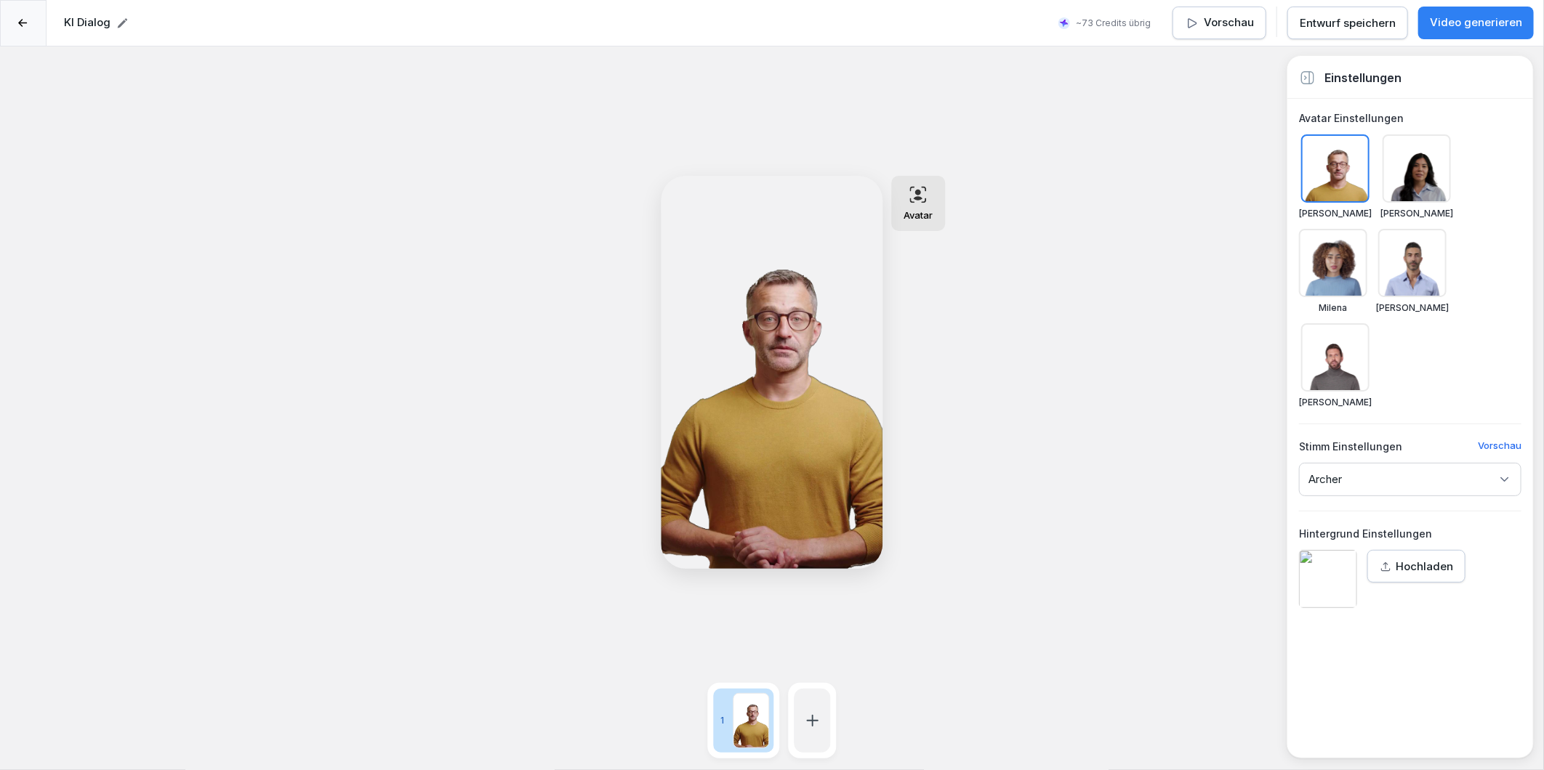 Image resolution: width=1544 pixels, height=770 pixels. Describe the element at coordinates (1363, 78) in the screenshot. I see `h4: Einstellungen` at that location.